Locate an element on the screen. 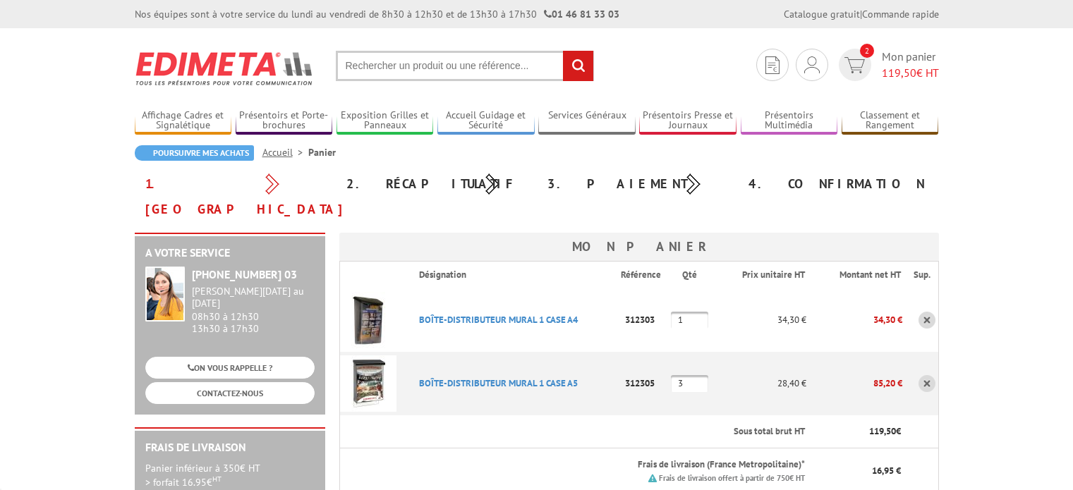  a: ON VOUS RAPPELLE ? is located at coordinates (230, 367).